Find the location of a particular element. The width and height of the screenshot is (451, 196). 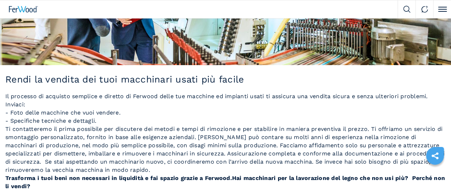

h2: Rendi la vendita dei tuoi macchinari usati più facile is located at coordinates (225, 79).